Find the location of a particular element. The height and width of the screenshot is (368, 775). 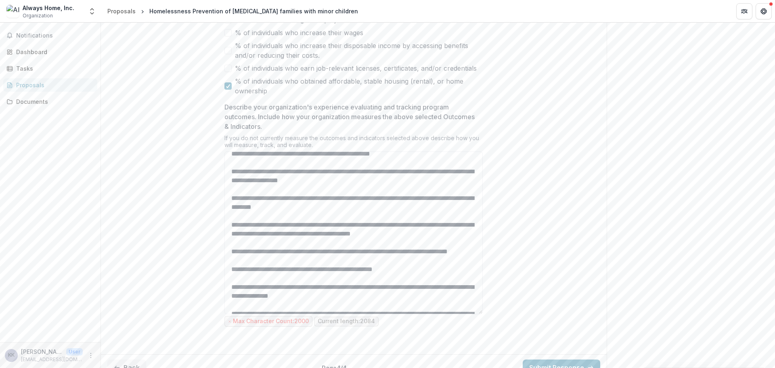

div: If you do not currently measure the outcomes and indicators selected above describe how you will ... is located at coordinates (353, 143).